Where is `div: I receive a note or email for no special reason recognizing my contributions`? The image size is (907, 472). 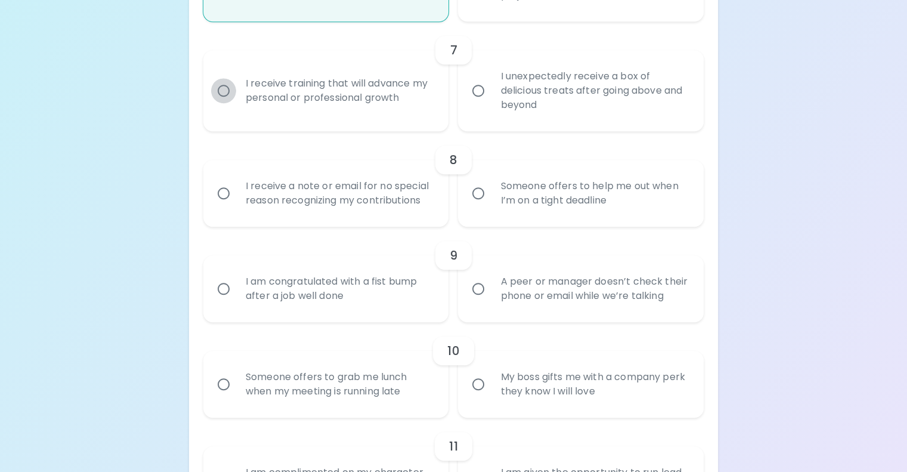
div: I receive a note or email for no special reason recognizing my contributions is located at coordinates (339, 193).